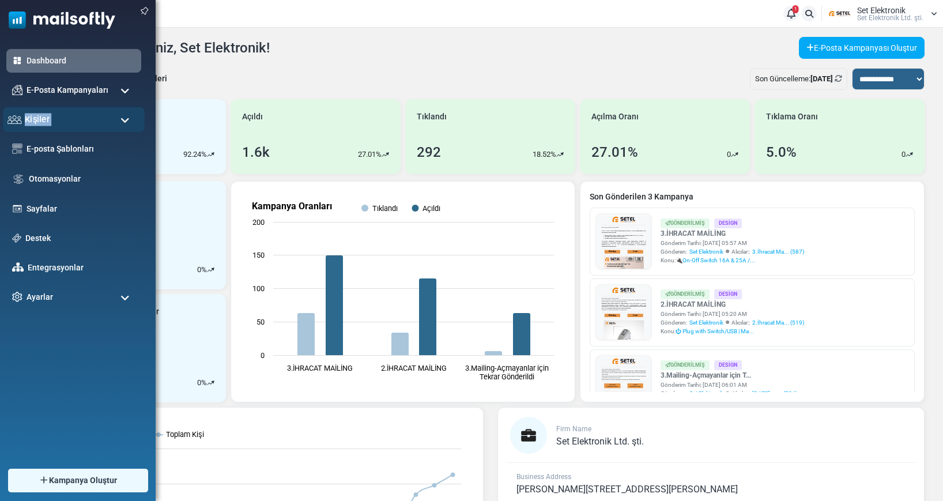  Describe the element at coordinates (262, 355) in the screenshot. I see `text: 0` at that location.